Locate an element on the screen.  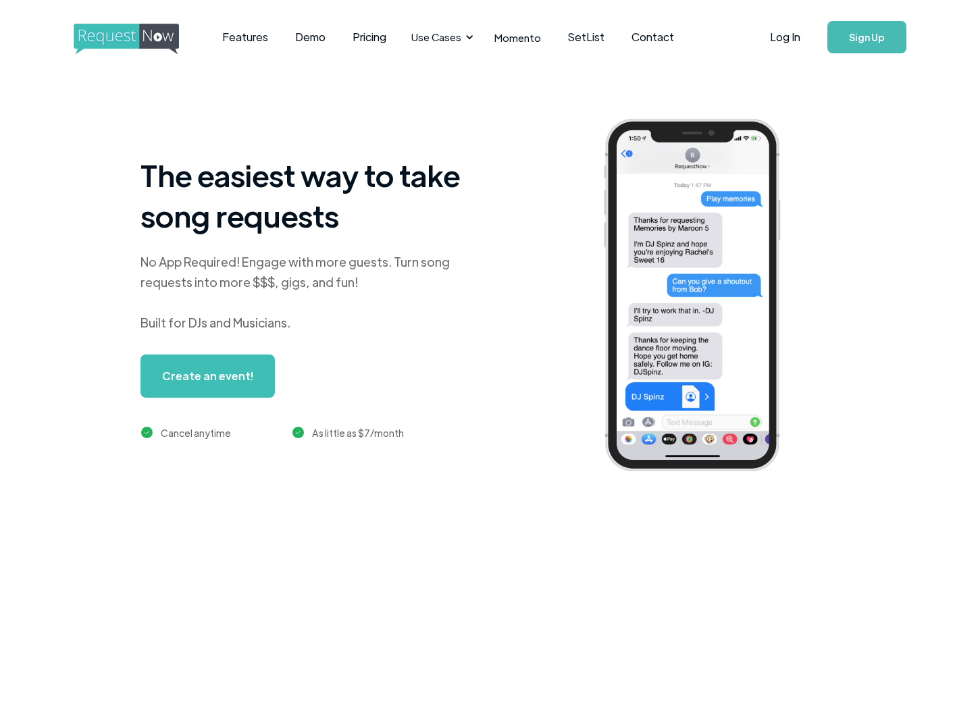
a: Create an event! is located at coordinates (207, 376).